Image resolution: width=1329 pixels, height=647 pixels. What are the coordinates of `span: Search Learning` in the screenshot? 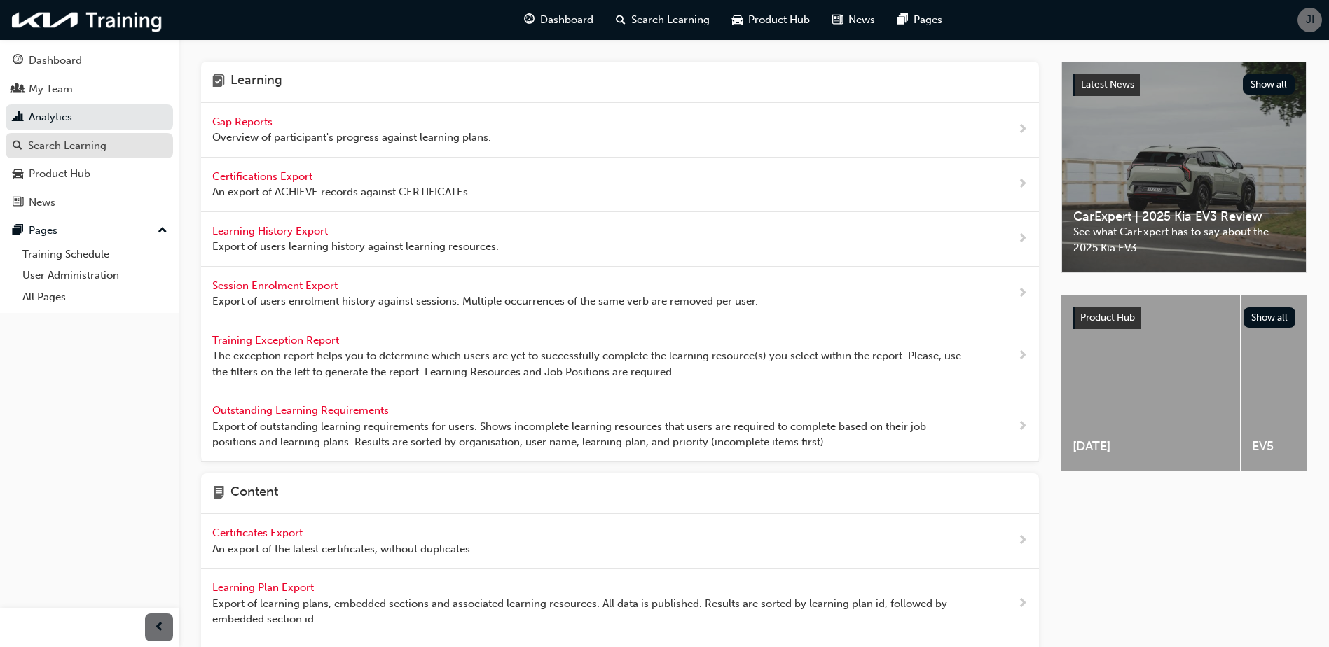 It's located at (670, 20).